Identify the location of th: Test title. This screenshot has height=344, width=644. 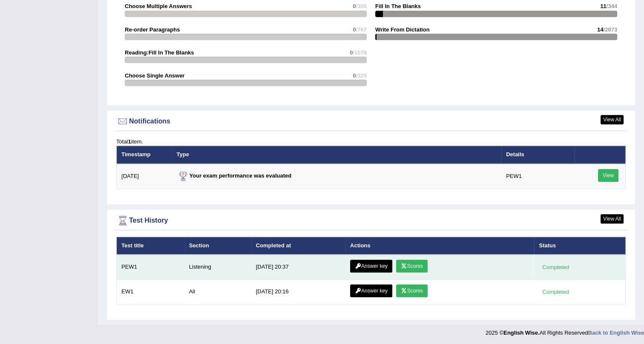
(150, 246).